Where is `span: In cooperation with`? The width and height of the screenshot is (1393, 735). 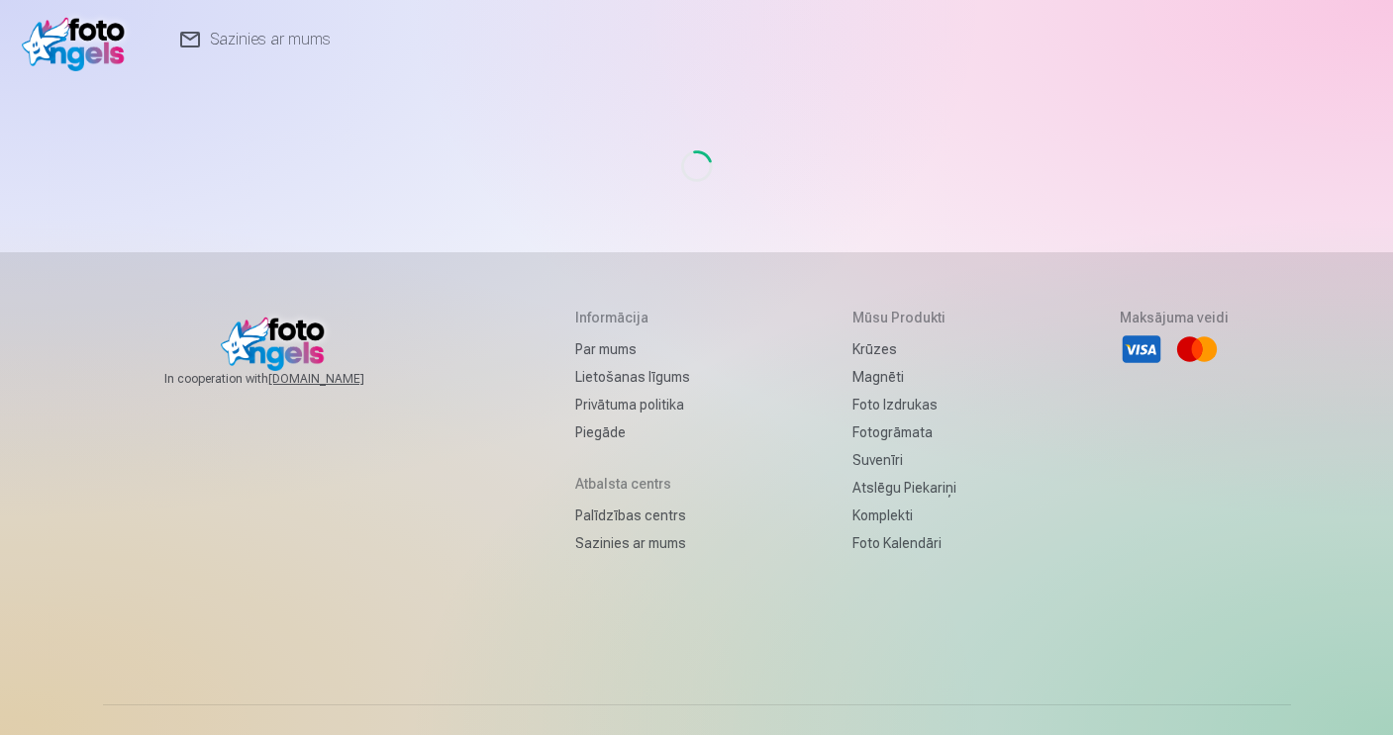 span: In cooperation with is located at coordinates (288, 379).